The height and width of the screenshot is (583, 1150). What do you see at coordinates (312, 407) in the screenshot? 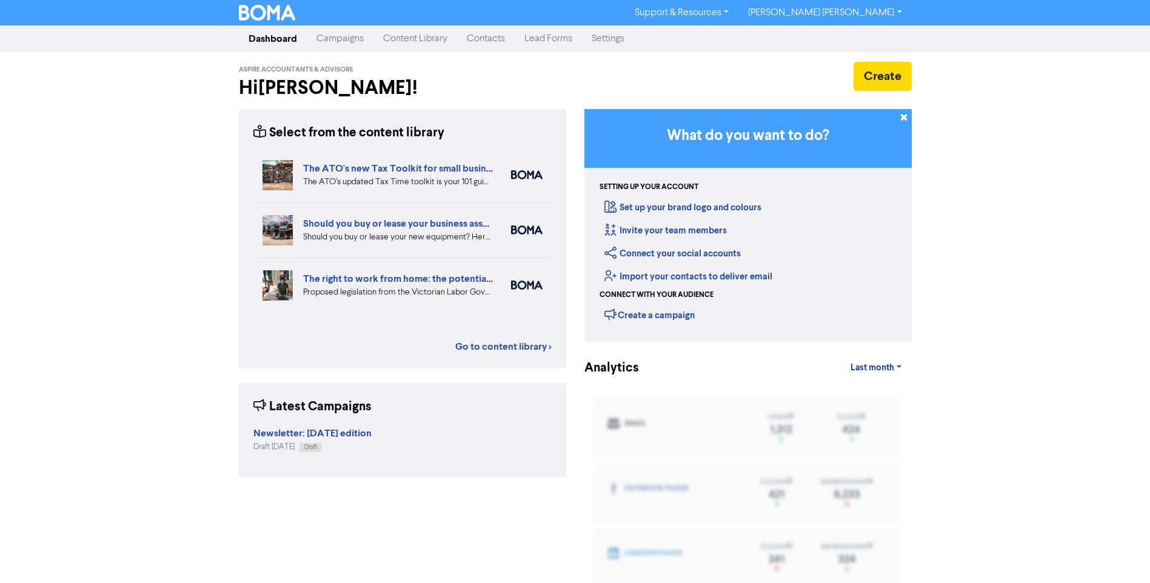
I see `div: Latest Campaigns` at bounding box center [312, 407].